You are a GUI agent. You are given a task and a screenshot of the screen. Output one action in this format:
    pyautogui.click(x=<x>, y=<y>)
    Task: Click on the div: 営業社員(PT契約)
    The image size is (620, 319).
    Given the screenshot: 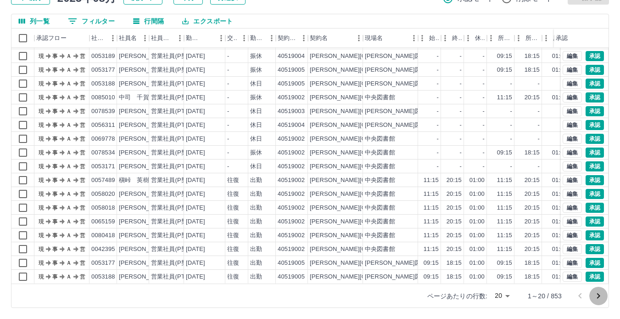 What is the action you would take?
    pyautogui.click(x=175, y=125)
    